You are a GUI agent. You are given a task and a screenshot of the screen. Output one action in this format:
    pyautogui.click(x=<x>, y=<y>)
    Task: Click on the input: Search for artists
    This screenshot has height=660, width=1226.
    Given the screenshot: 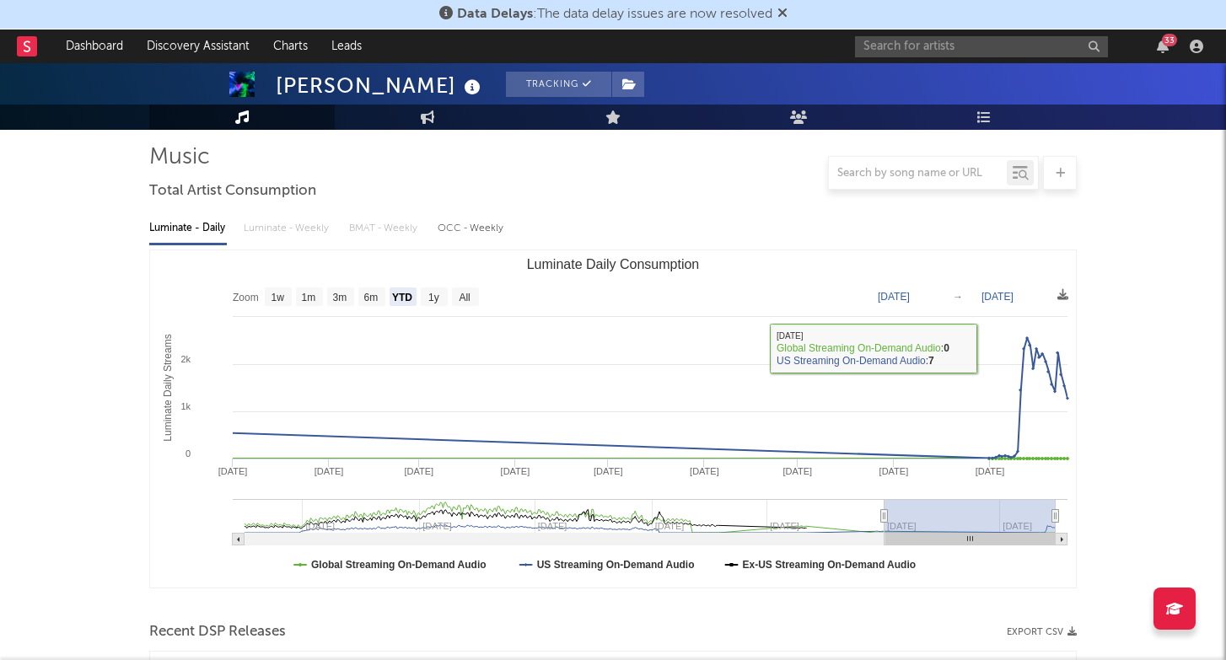 What is the action you would take?
    pyautogui.click(x=982, y=46)
    